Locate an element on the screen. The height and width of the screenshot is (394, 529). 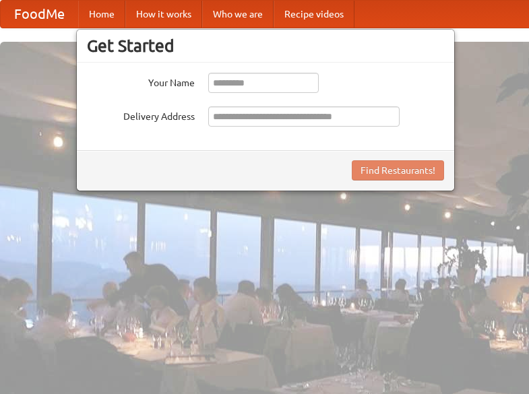
a: Who we are is located at coordinates (238, 14).